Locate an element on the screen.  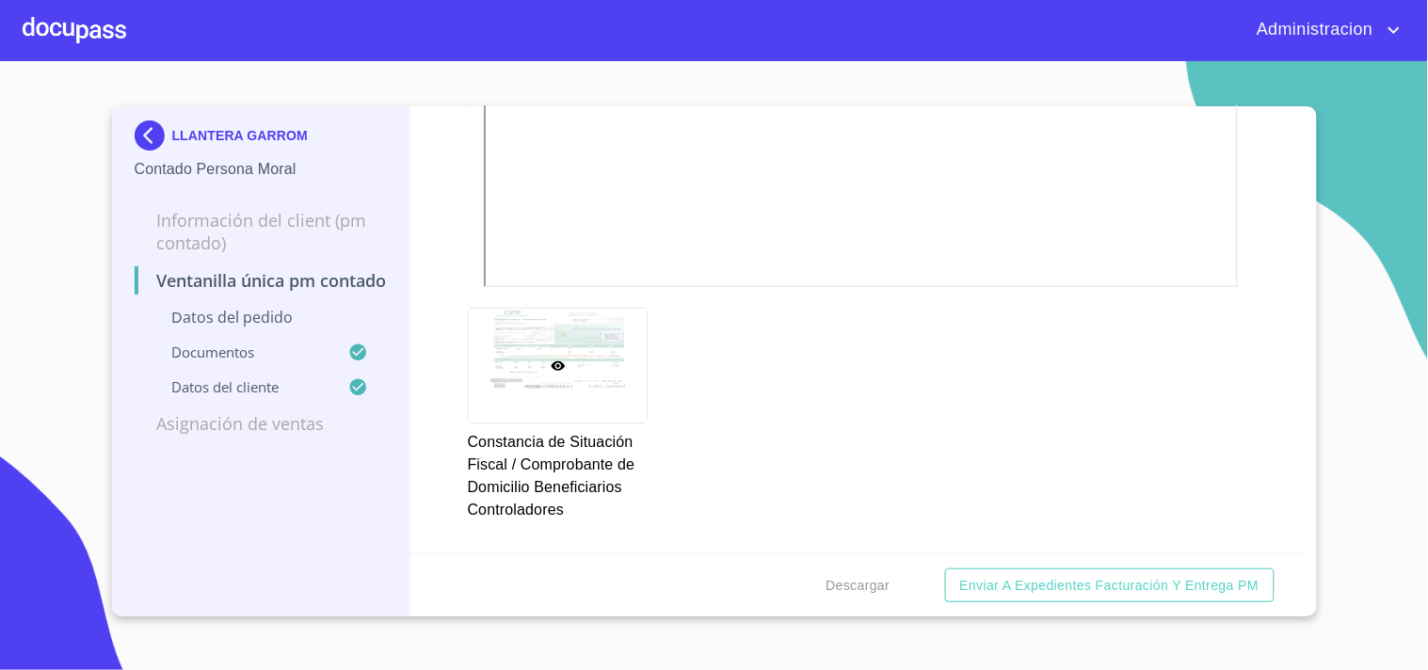
button: account of current user is located at coordinates (1323, 30).